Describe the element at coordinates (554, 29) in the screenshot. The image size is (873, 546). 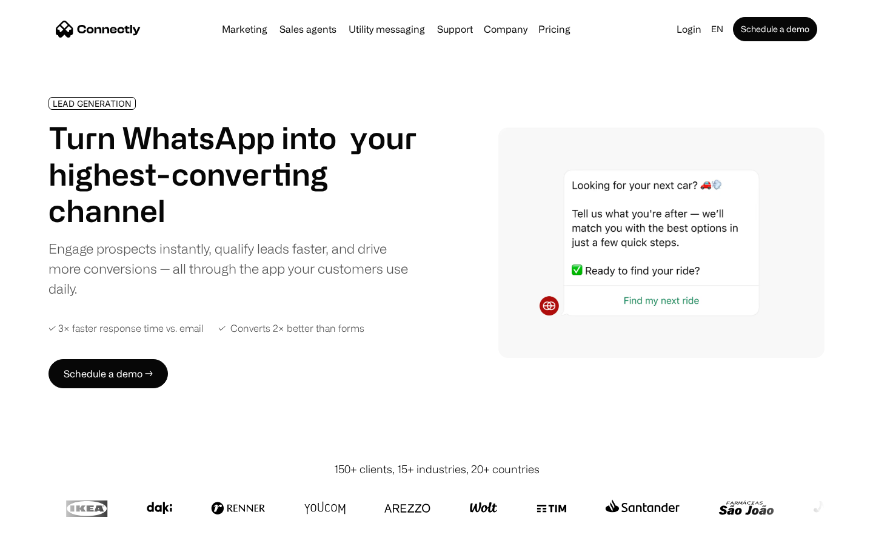
I see `a: Pricing` at that location.